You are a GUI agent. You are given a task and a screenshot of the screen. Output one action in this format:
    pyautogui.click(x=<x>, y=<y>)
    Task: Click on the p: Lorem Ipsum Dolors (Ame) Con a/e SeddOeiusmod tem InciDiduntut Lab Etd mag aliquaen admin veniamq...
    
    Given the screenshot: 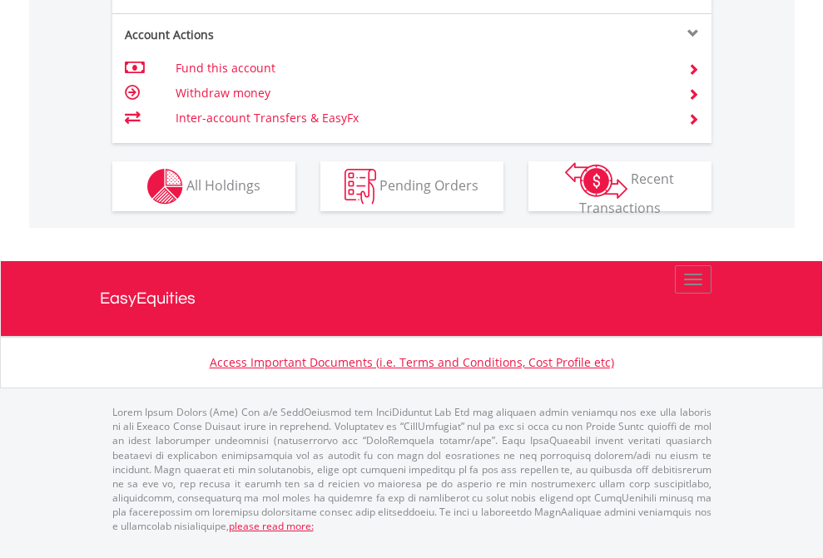 What is the action you would take?
    pyautogui.click(x=412, y=469)
    